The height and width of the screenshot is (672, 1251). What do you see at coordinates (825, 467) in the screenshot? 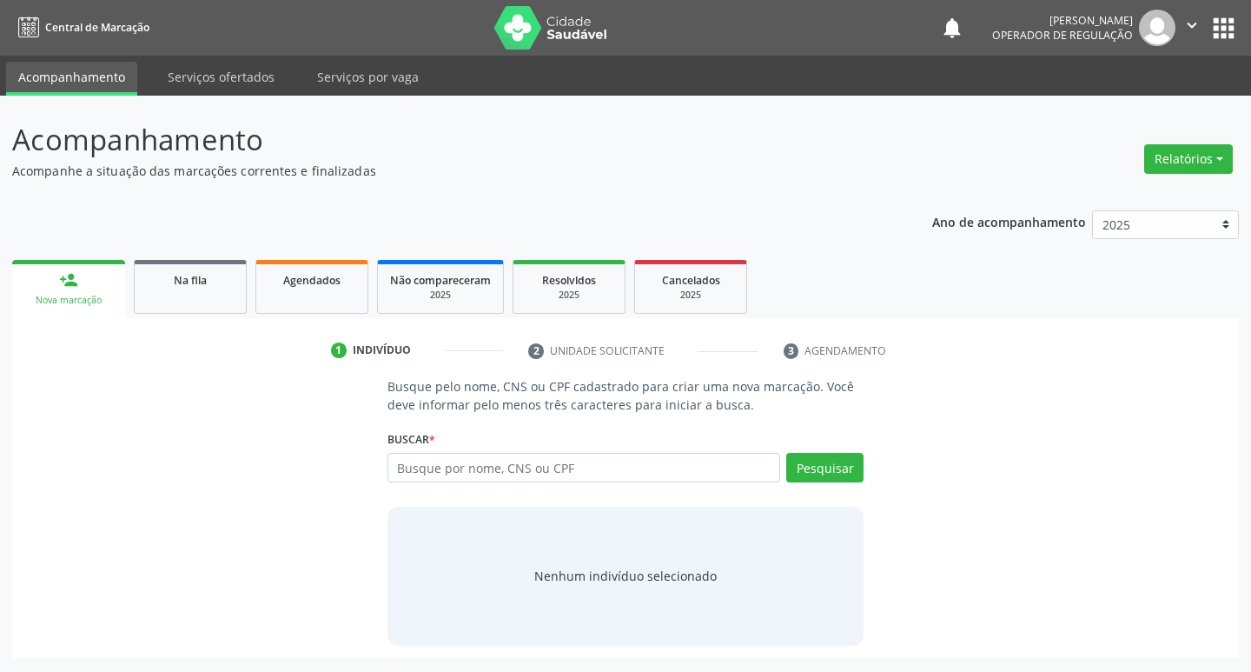
I see `button: Pesquisar` at bounding box center [825, 467].